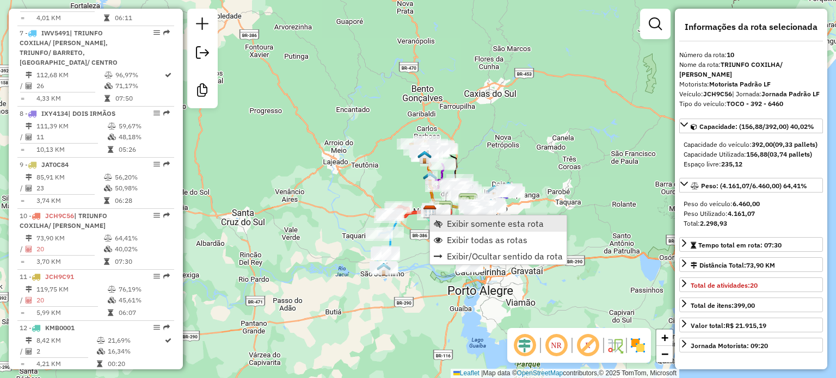 This screenshot has height=378, width=836. Describe the element at coordinates (757, 154) in the screenshot. I see `strong: 156,88` at that location.